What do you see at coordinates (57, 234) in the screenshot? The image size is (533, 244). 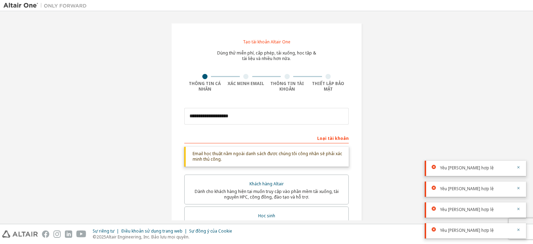 I see `img: instagram.svg` at bounding box center [57, 234].